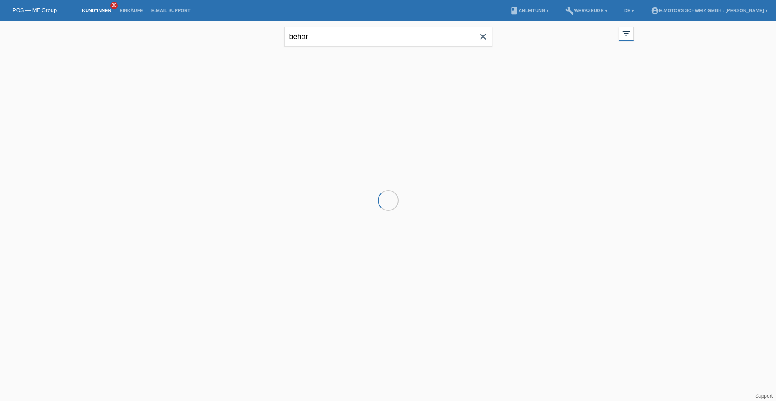 This screenshot has width=776, height=401. Describe the element at coordinates (764, 396) in the screenshot. I see `a: Support` at that location.